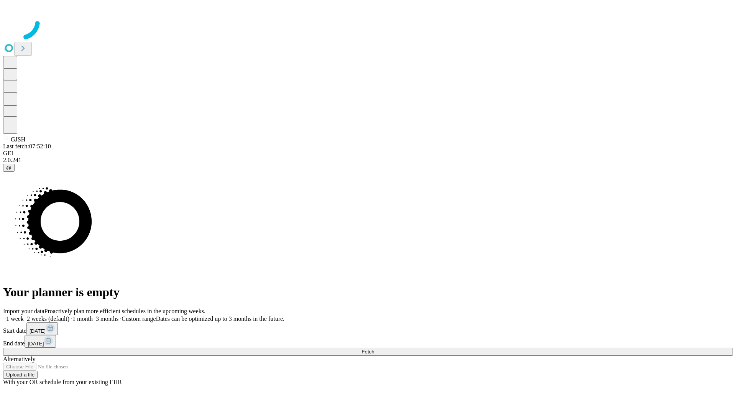  What do you see at coordinates (62, 382) in the screenshot?
I see `span: With your OR schedule from your existing EHR` at bounding box center [62, 382].